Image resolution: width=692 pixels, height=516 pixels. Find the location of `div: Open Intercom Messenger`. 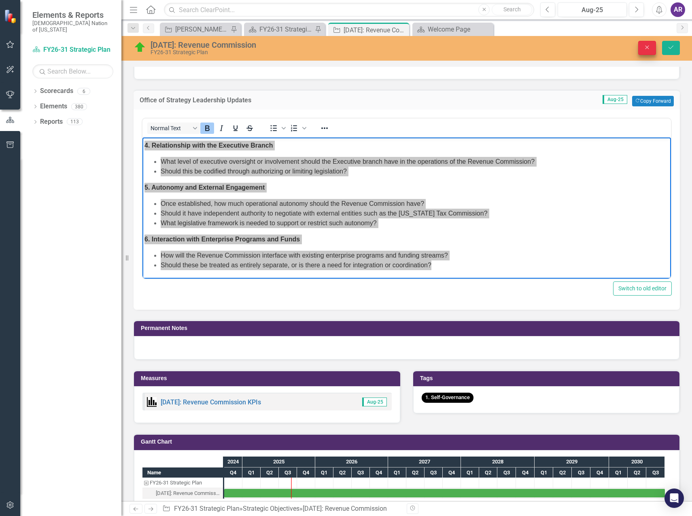

div: Open Intercom Messenger is located at coordinates (674, 498).